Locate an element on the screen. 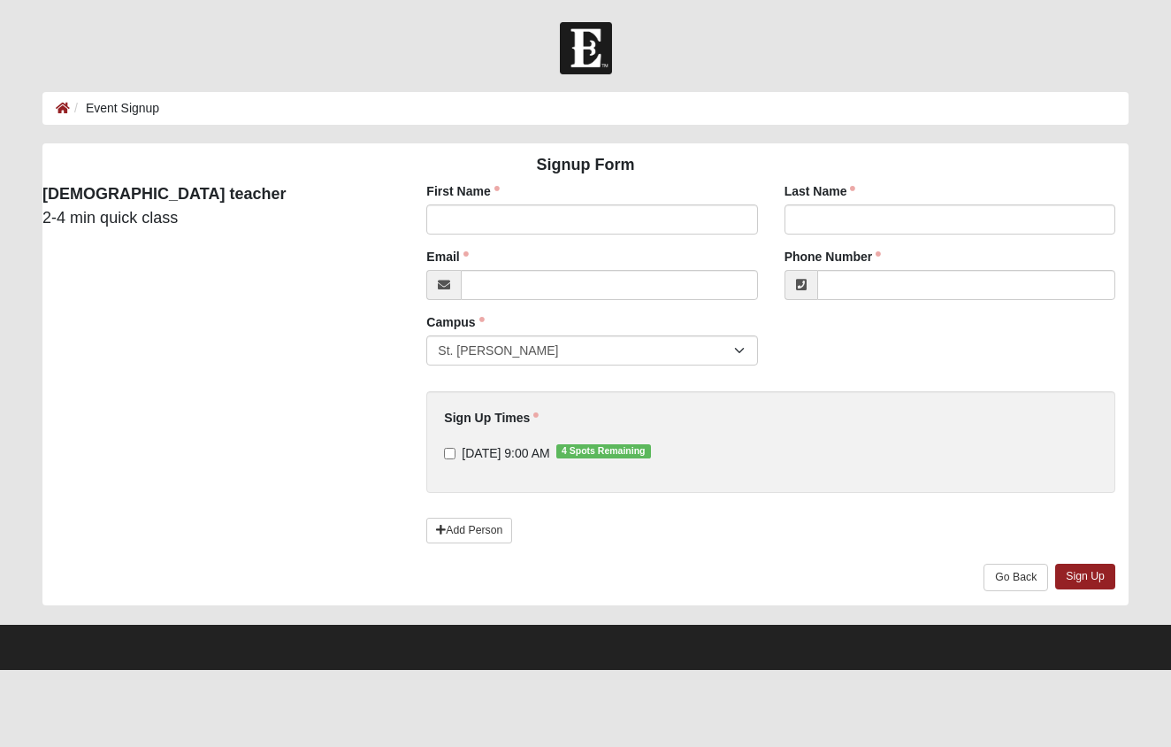  img: Church of Eleven22 Logo is located at coordinates (586, 48).